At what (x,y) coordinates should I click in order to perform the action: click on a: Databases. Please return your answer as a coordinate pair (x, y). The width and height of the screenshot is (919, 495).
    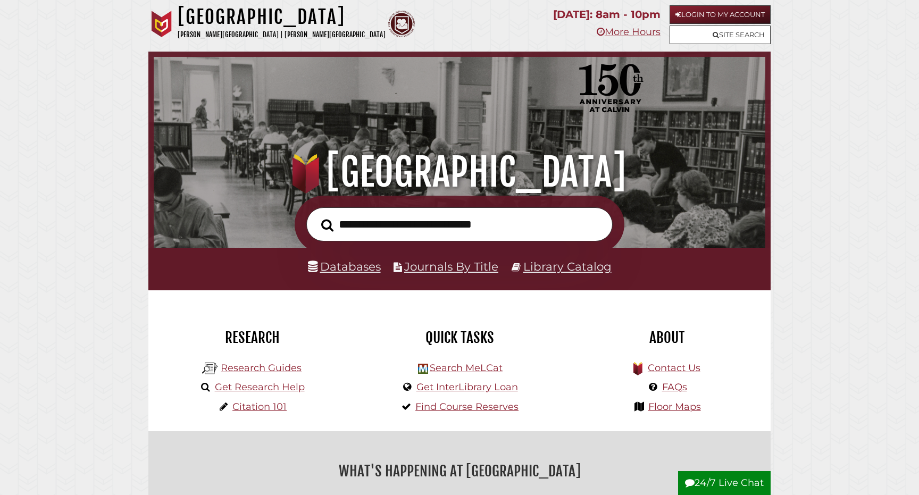
    Looking at the image, I should click on (344, 267).